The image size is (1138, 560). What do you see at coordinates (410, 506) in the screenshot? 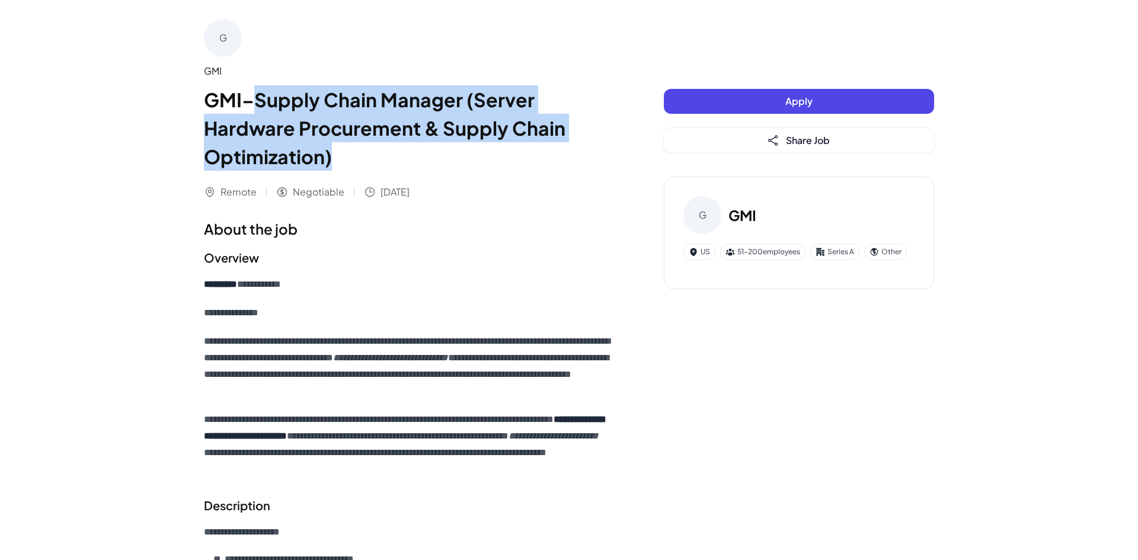
I see `h2: Description` at bounding box center [410, 506].